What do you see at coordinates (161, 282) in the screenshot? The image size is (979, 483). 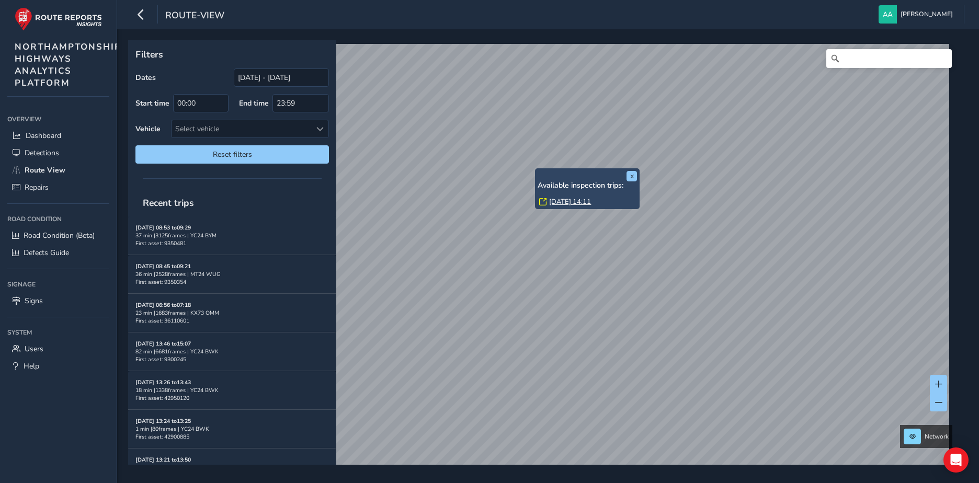 I see `span: First asset: 9350354` at bounding box center [161, 282].